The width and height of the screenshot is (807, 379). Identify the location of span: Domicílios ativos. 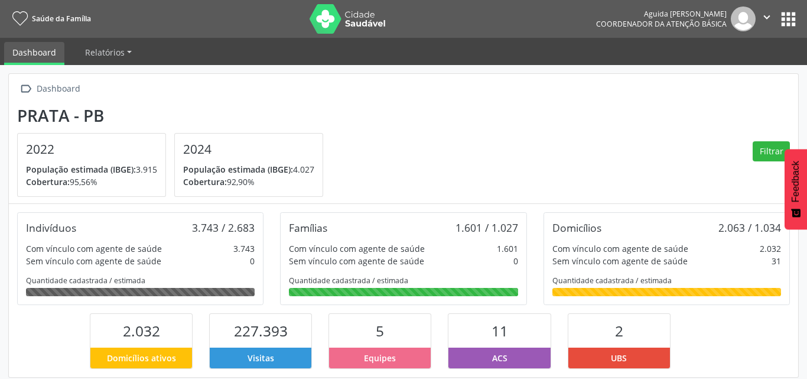
(141, 357).